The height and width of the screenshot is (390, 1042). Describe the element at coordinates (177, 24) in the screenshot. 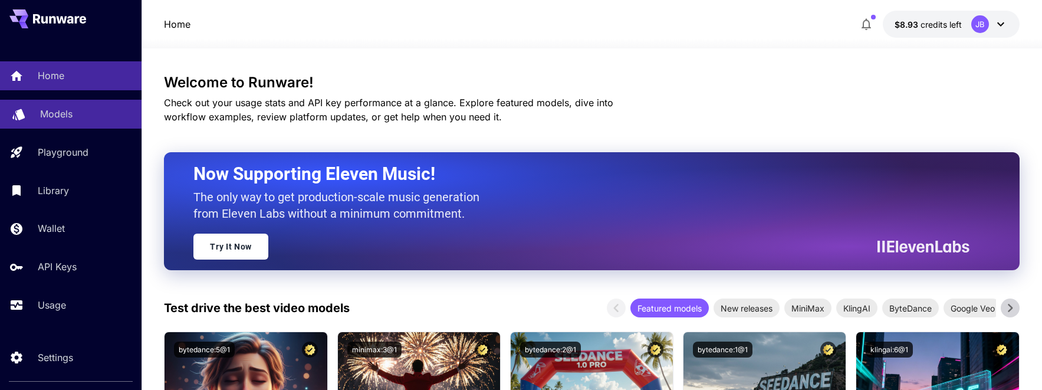

I see `nav: breadcrumb` at that location.